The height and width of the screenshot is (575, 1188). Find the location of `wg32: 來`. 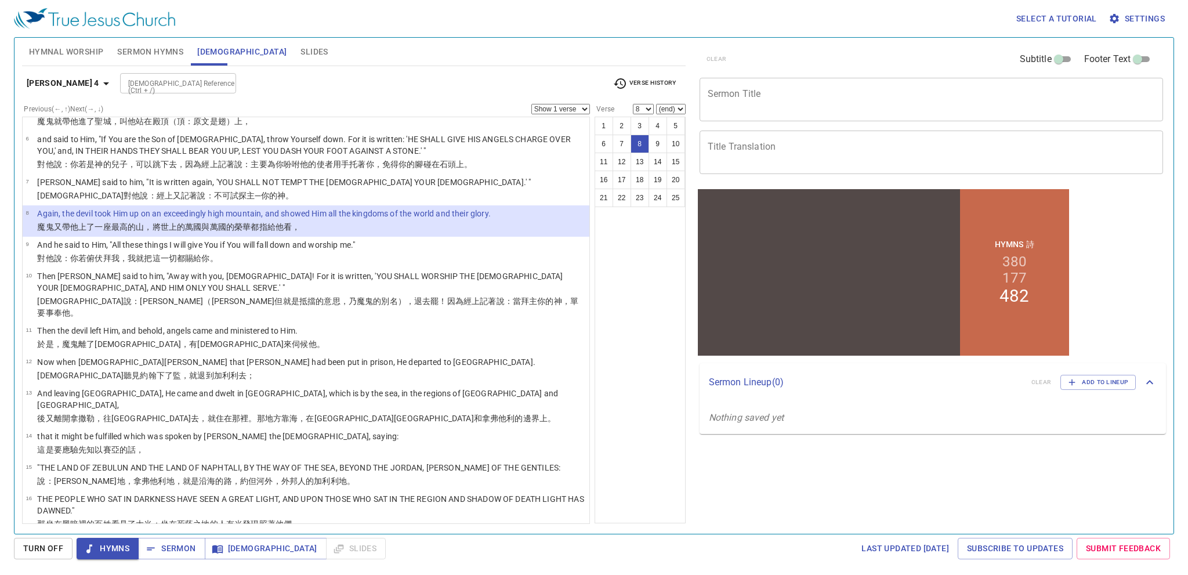

wg32: 來 is located at coordinates (304, 344).